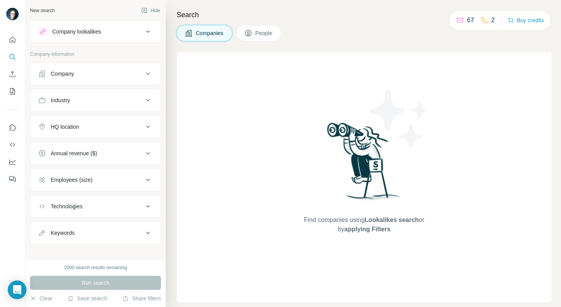 The height and width of the screenshot is (307, 561). Describe the element at coordinates (493, 20) in the screenshot. I see `p: 2` at that location.